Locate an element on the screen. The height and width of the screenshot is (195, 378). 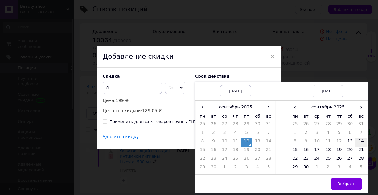
th: пт is located at coordinates (247, 116).